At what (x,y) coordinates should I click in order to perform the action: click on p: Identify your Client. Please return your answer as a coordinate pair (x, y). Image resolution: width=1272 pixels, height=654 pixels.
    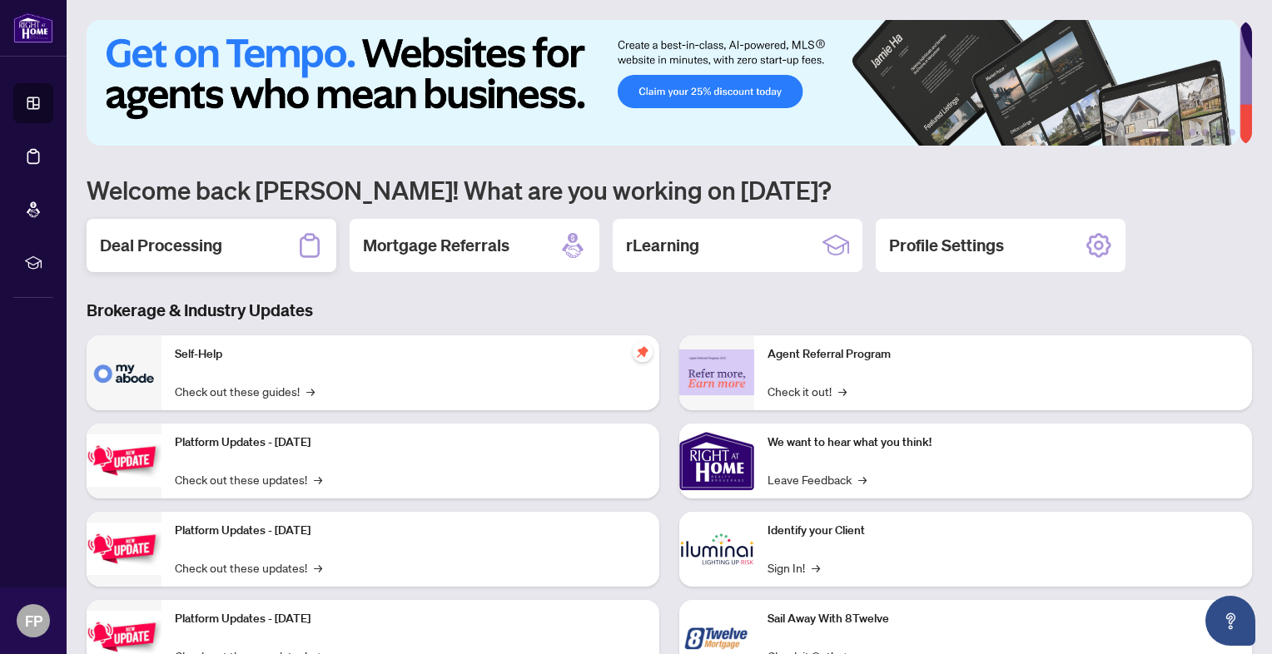
    Looking at the image, I should click on (1003, 531).